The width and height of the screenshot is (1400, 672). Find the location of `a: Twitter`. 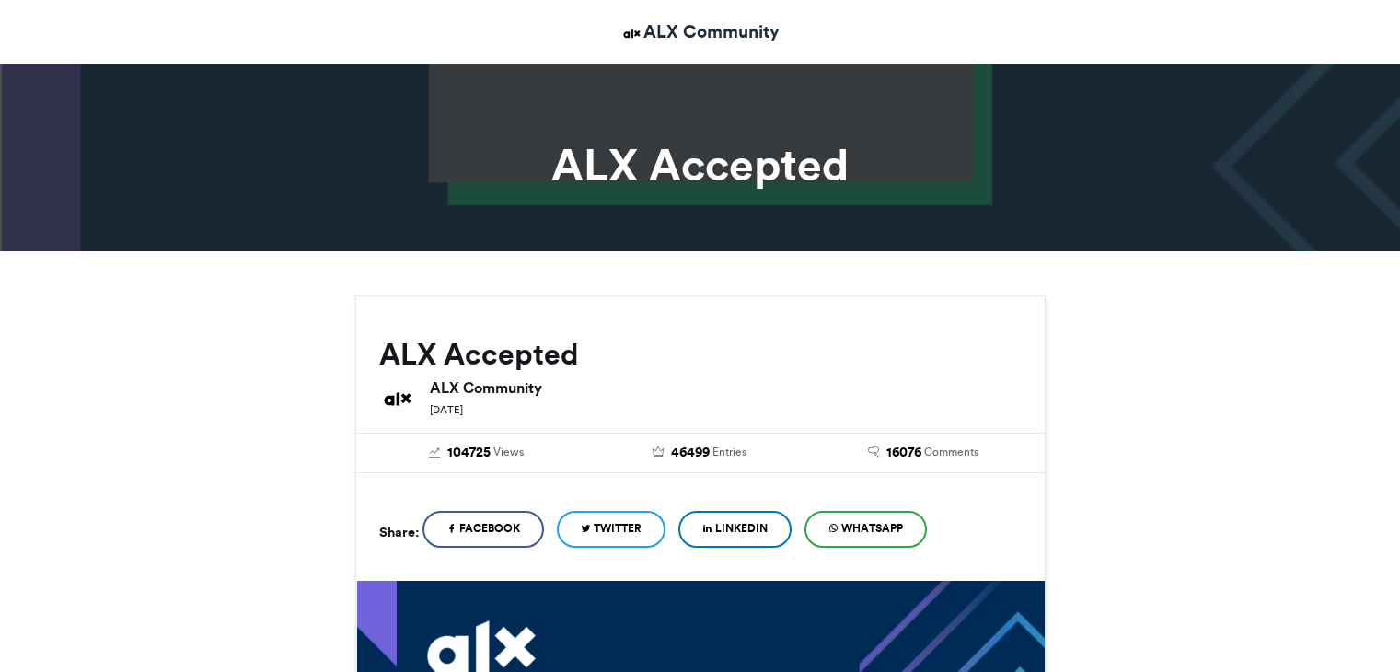

a: Twitter is located at coordinates (611, 529).